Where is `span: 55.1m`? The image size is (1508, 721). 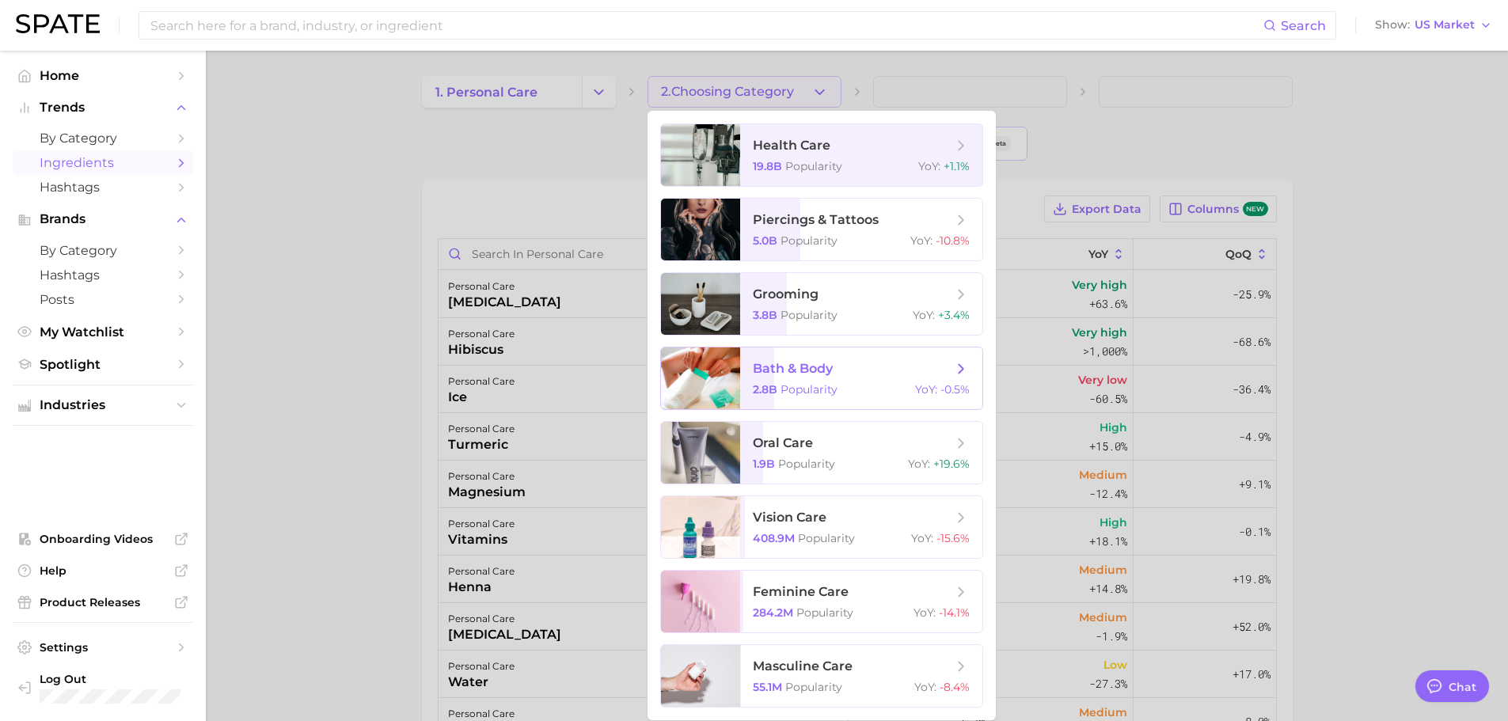 span: 55.1m is located at coordinates (767, 687).